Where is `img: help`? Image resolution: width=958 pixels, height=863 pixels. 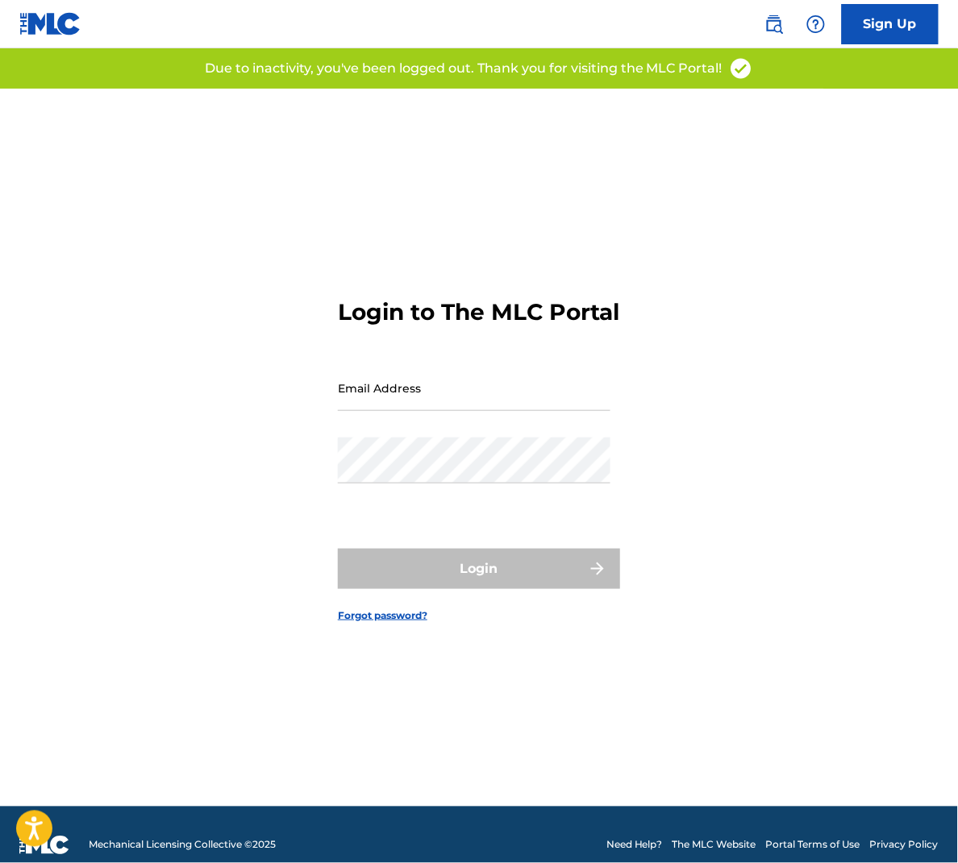 img: help is located at coordinates (816, 24).